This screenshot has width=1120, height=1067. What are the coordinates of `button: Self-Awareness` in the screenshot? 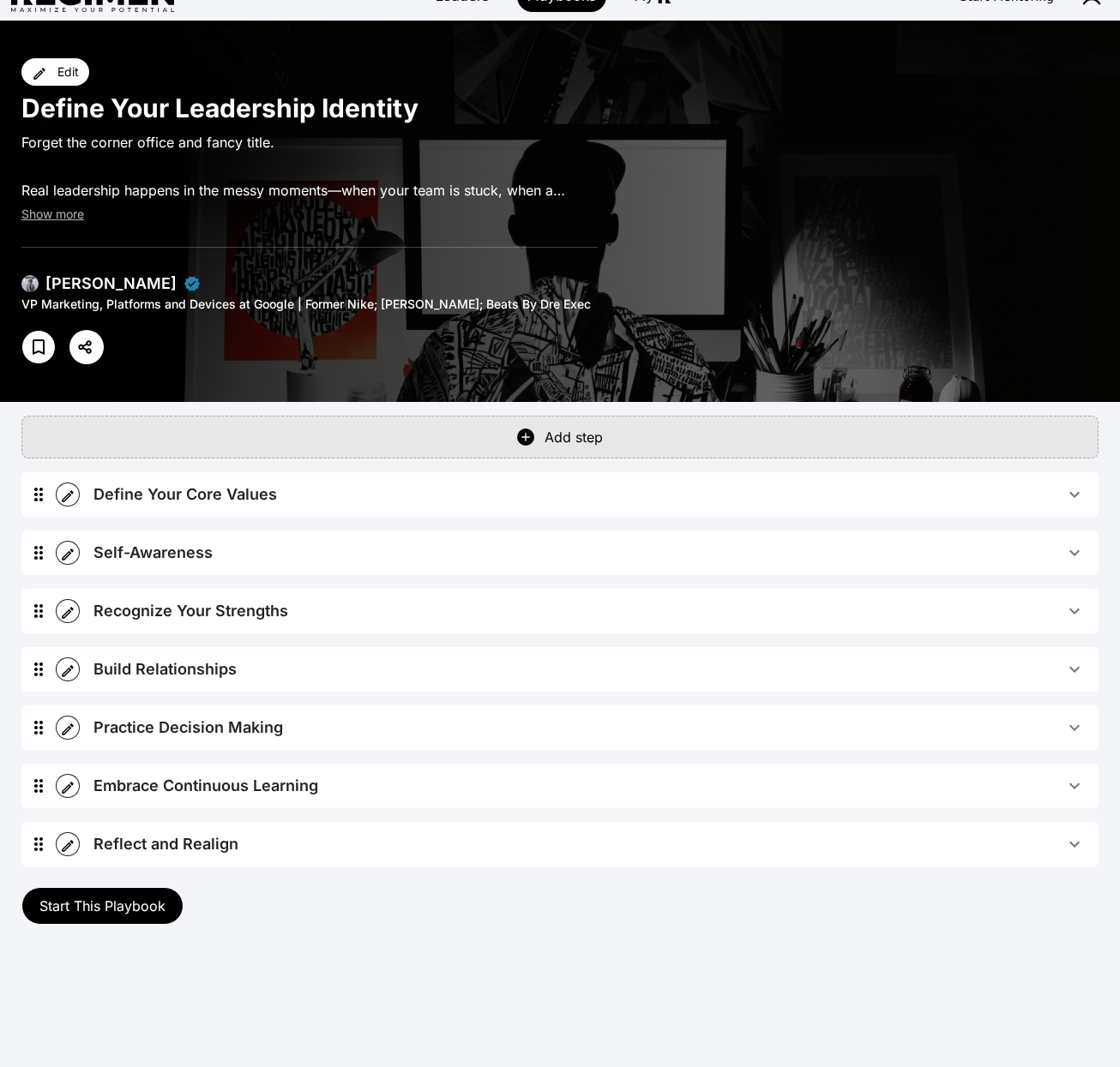 It's located at (589, 553).